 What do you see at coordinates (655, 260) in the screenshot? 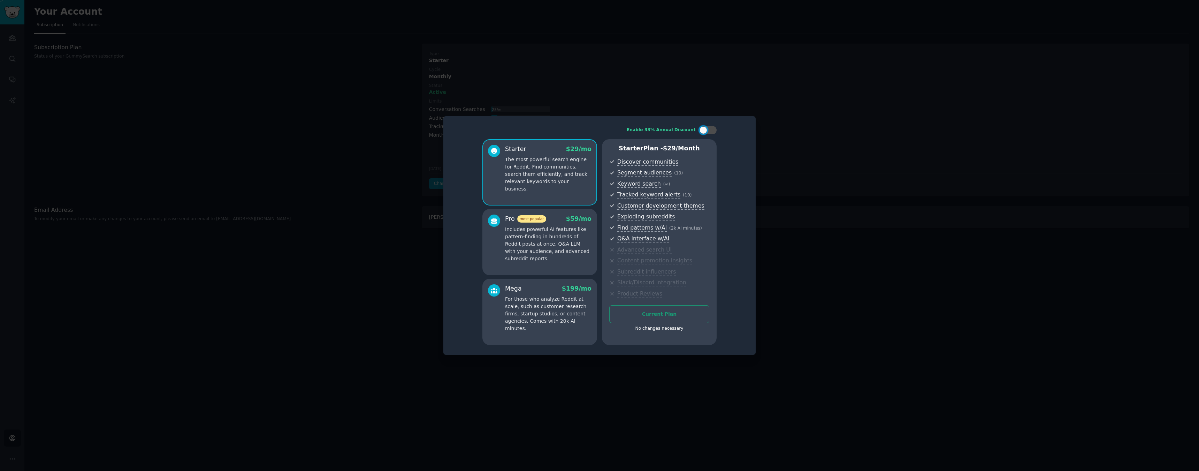
I see `span: Content promotion insights` at bounding box center [655, 260].